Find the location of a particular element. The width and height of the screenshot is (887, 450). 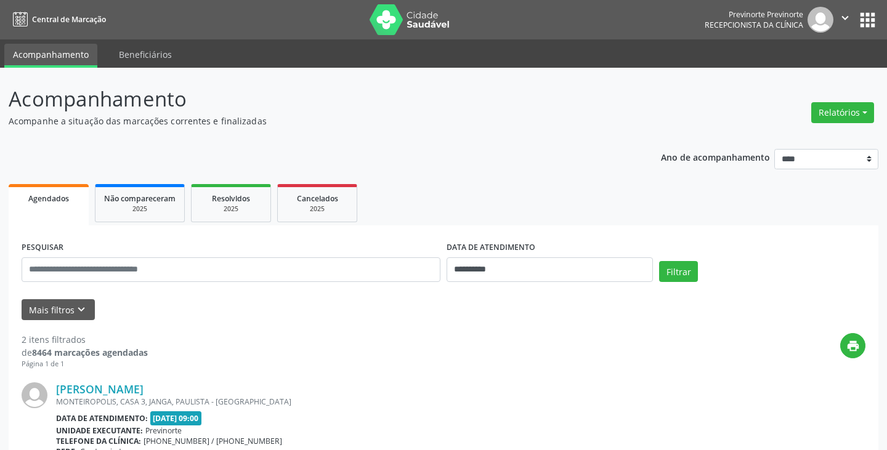

a: Beneficiários is located at coordinates (145, 54).